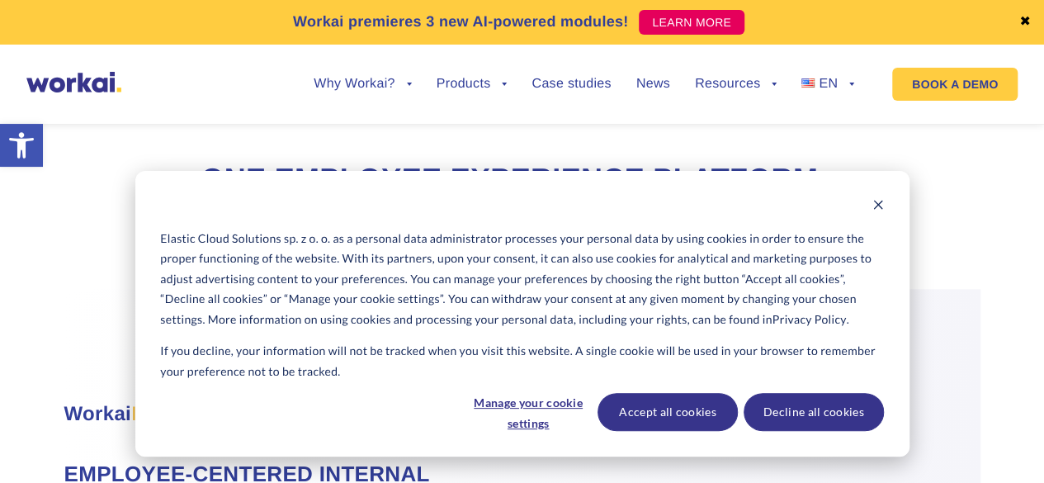  Describe the element at coordinates (166, 413) in the screenshot. I see `span: Intranet` at that location.